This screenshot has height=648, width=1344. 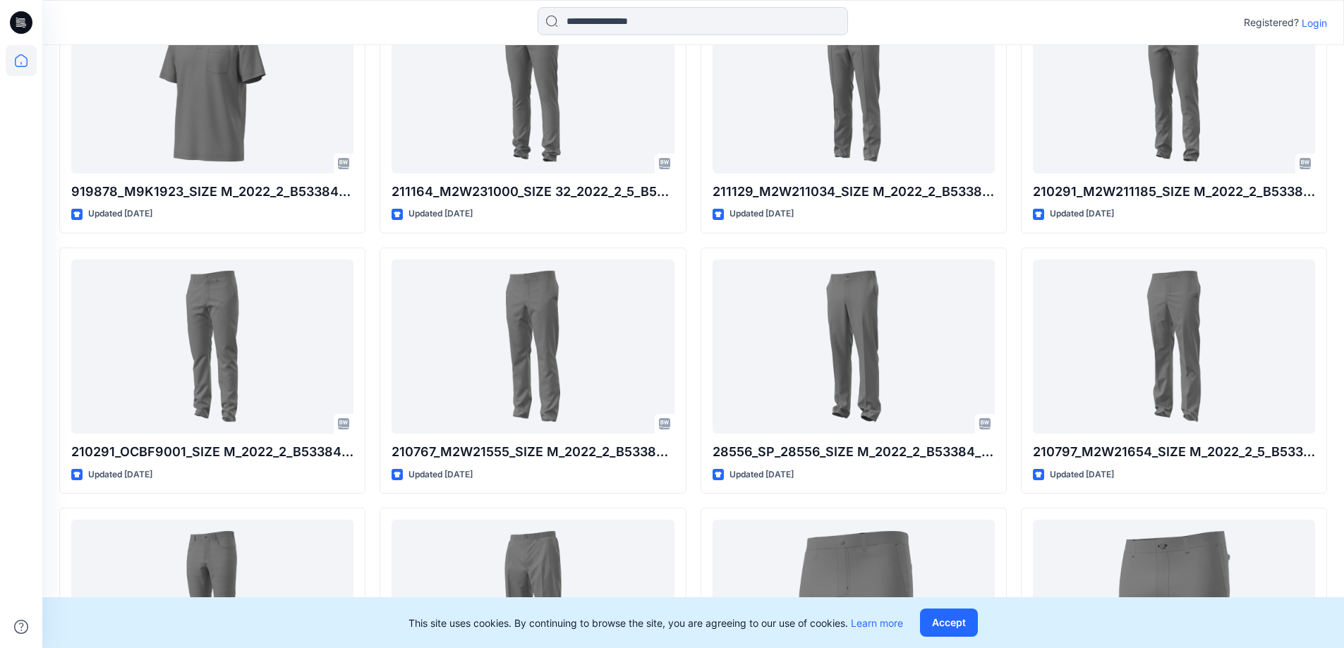 I want to click on p: 210767_M2W21555_SIZE M_2022_2_B53384_TL_03_04_25, so click(x=533, y=452).